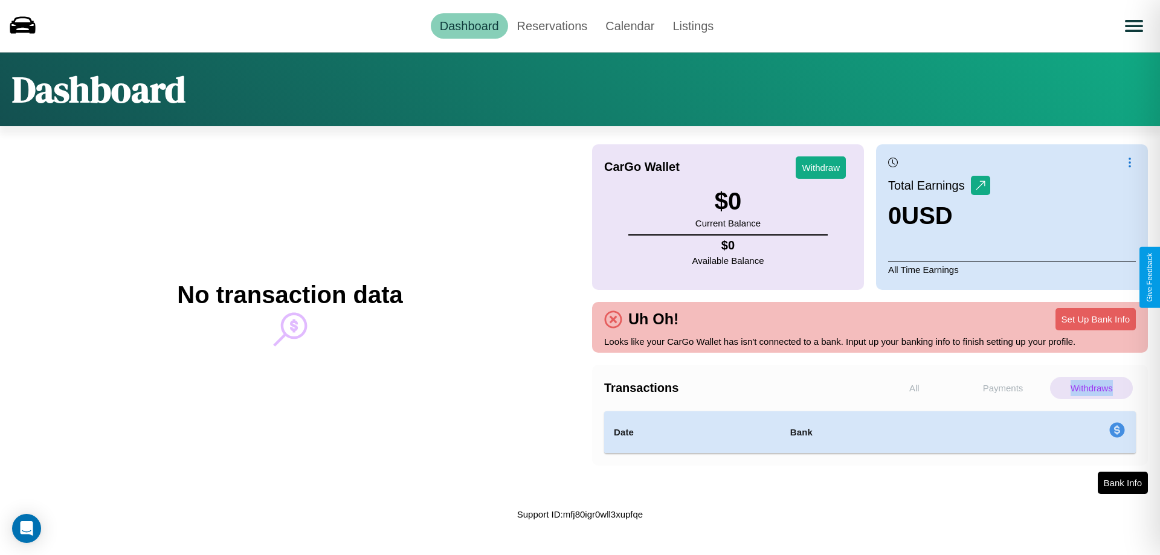 The height and width of the screenshot is (555, 1160). Describe the element at coordinates (27, 529) in the screenshot. I see `div: Open Intercom Messenger` at that location.